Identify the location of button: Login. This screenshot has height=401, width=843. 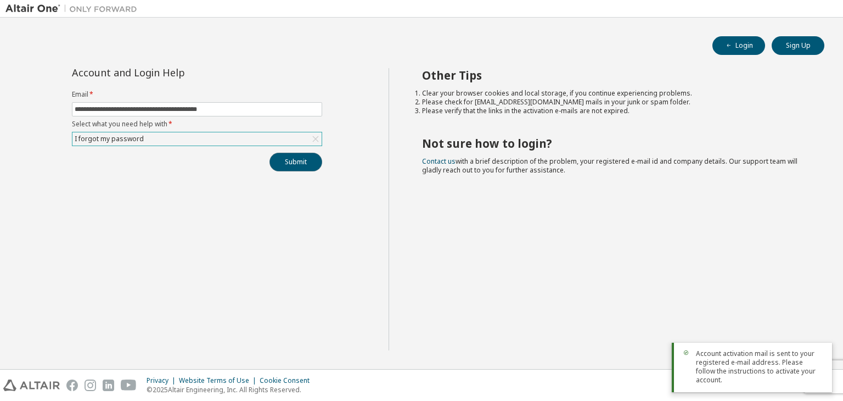
(739, 46).